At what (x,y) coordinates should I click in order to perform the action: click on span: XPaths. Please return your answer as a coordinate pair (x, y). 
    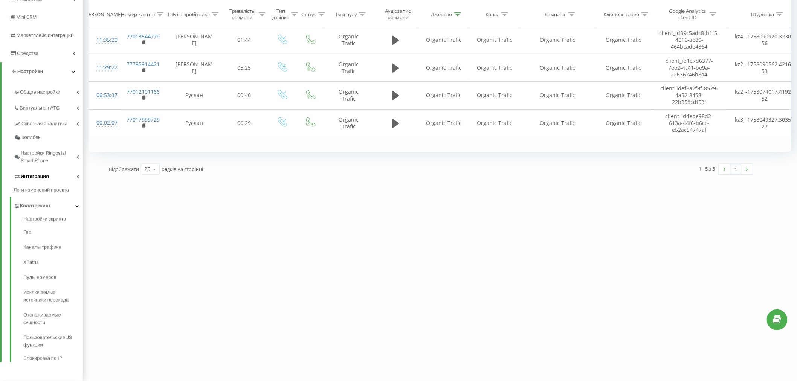
    Looking at the image, I should click on (31, 263).